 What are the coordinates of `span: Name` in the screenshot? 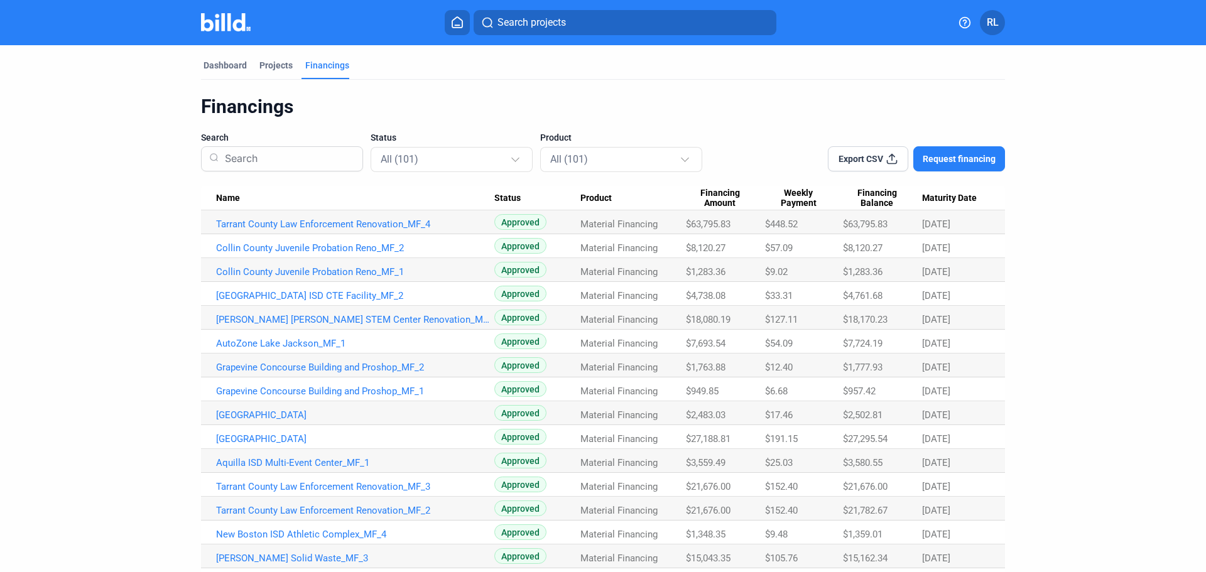 It's located at (228, 199).